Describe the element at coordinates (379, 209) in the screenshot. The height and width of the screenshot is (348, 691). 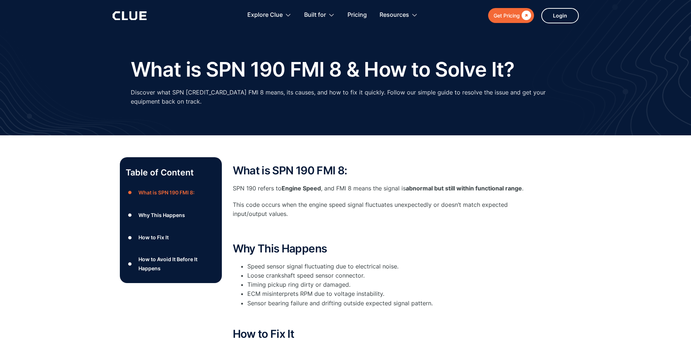
I see `p: This code occurs when the engine speed signal fluctuates unexpectedly or doesn’t match expected i...` at that location.